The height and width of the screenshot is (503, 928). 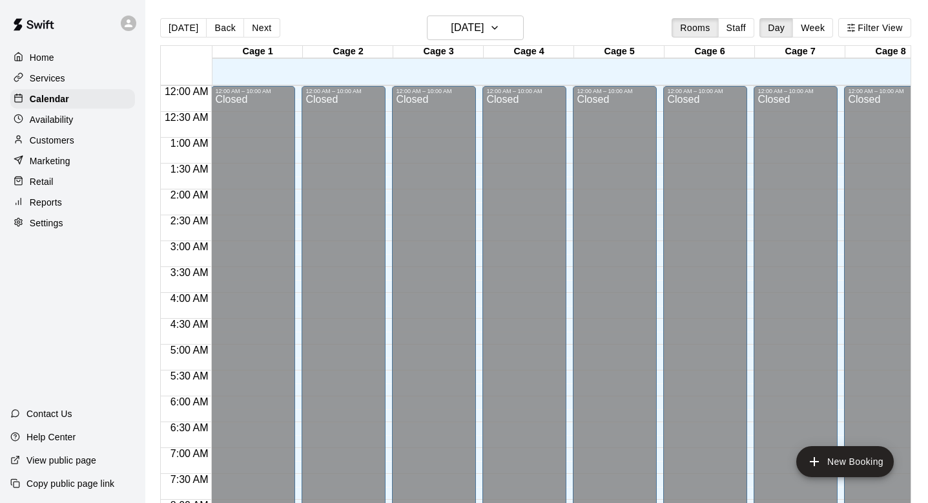 What do you see at coordinates (50, 161) in the screenshot?
I see `p: Marketing` at bounding box center [50, 161].